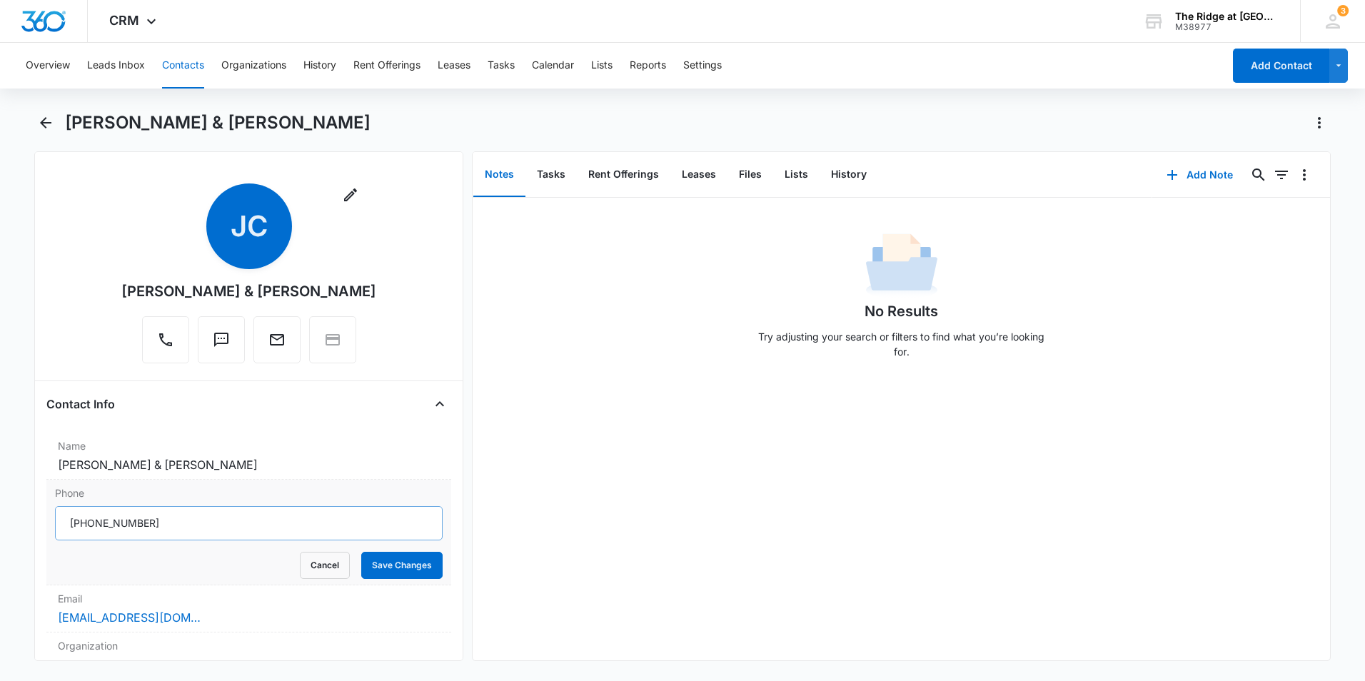 The width and height of the screenshot is (1365, 681). What do you see at coordinates (901, 311) in the screenshot?
I see `h1: No Results` at bounding box center [901, 311].